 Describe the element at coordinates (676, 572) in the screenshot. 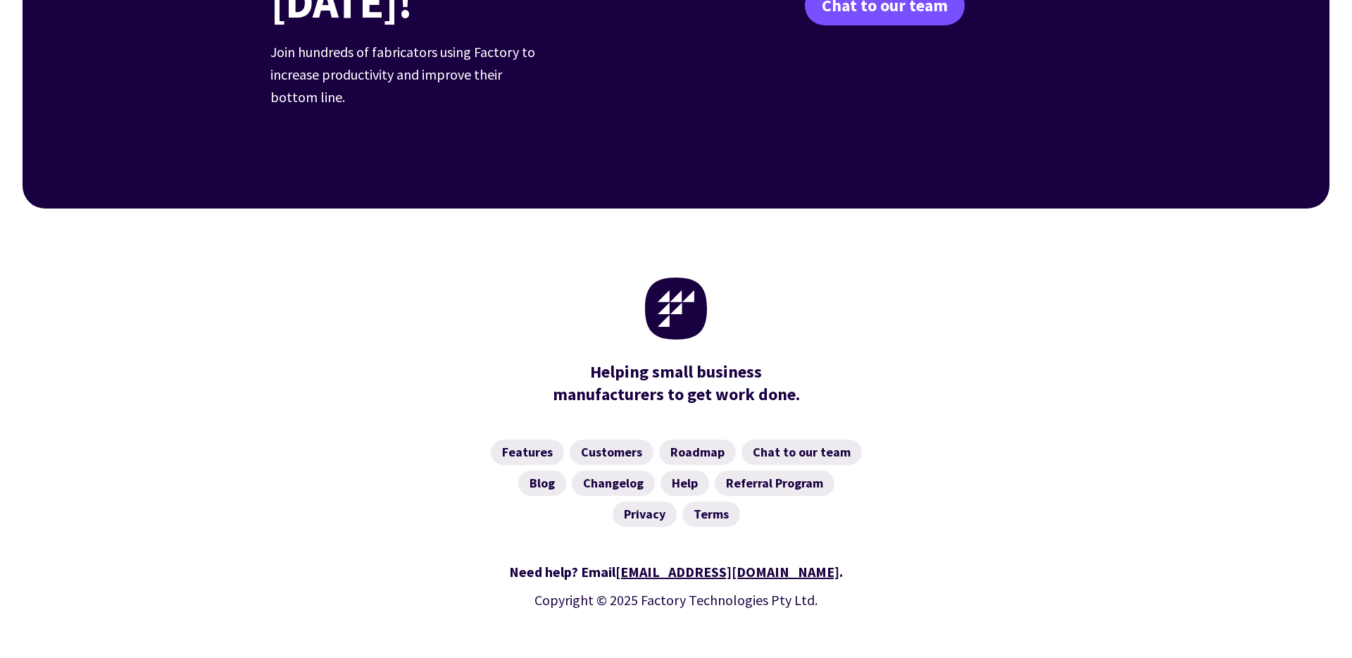

I see `div: Need help? Email .` at that location.